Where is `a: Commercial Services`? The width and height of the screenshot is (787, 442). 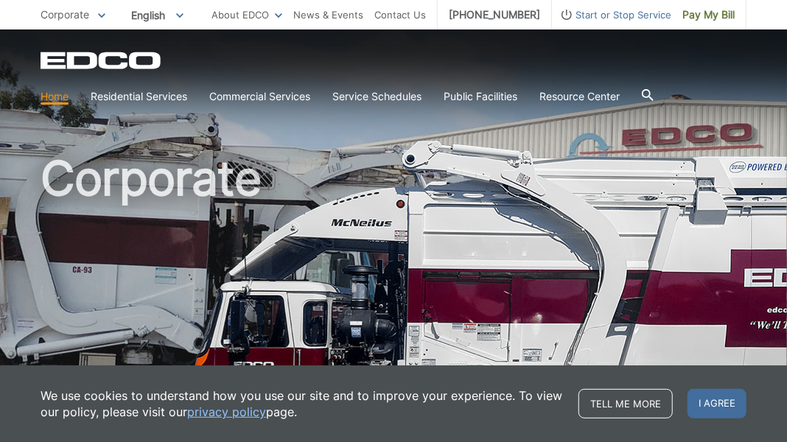 a: Commercial Services is located at coordinates (259, 97).